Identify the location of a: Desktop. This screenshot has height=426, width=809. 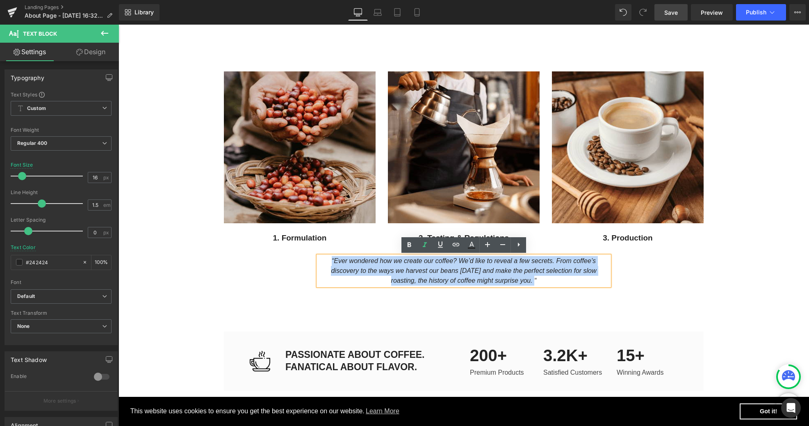
(358, 12).